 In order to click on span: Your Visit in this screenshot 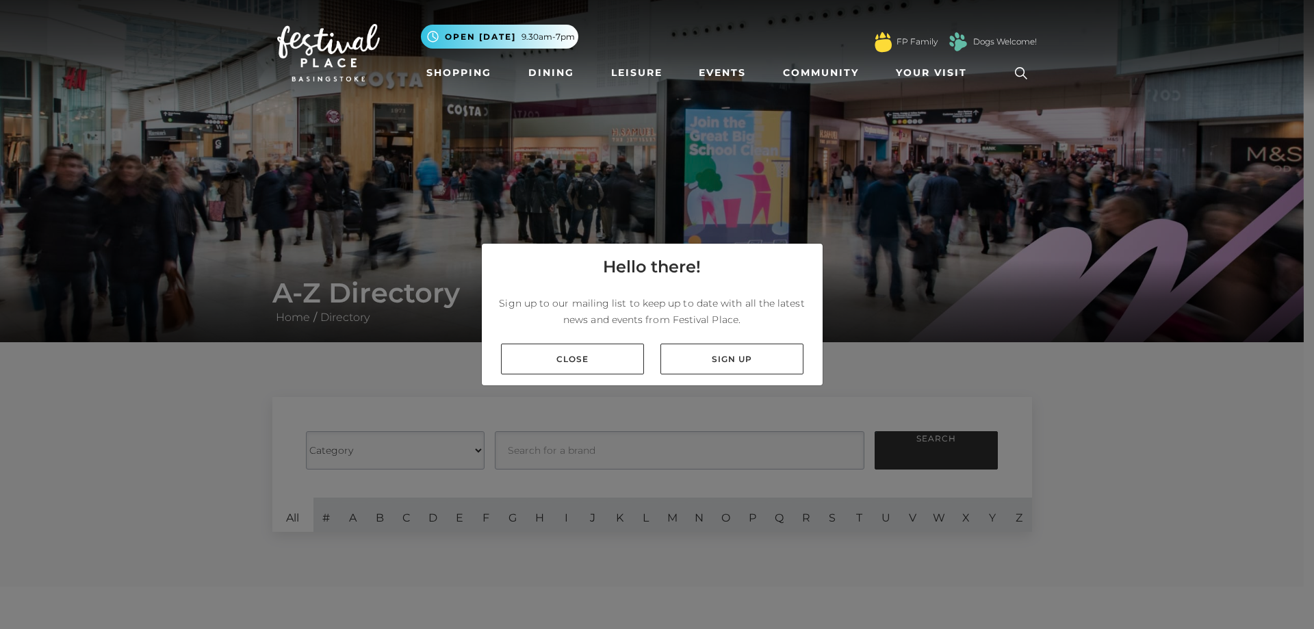, I will do `click(931, 73)`.